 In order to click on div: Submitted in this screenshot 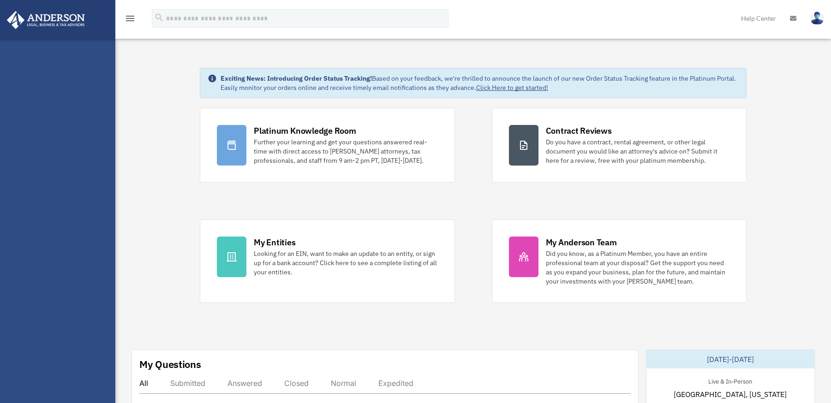, I will do `click(188, 384)`.